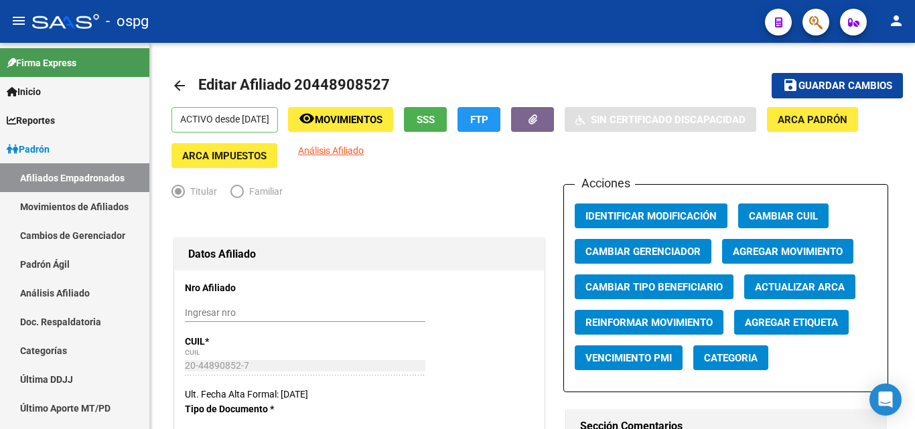 This screenshot has height=429, width=915. What do you see at coordinates (649, 323) in the screenshot?
I see `span: Reinformar Movimiento` at bounding box center [649, 323].